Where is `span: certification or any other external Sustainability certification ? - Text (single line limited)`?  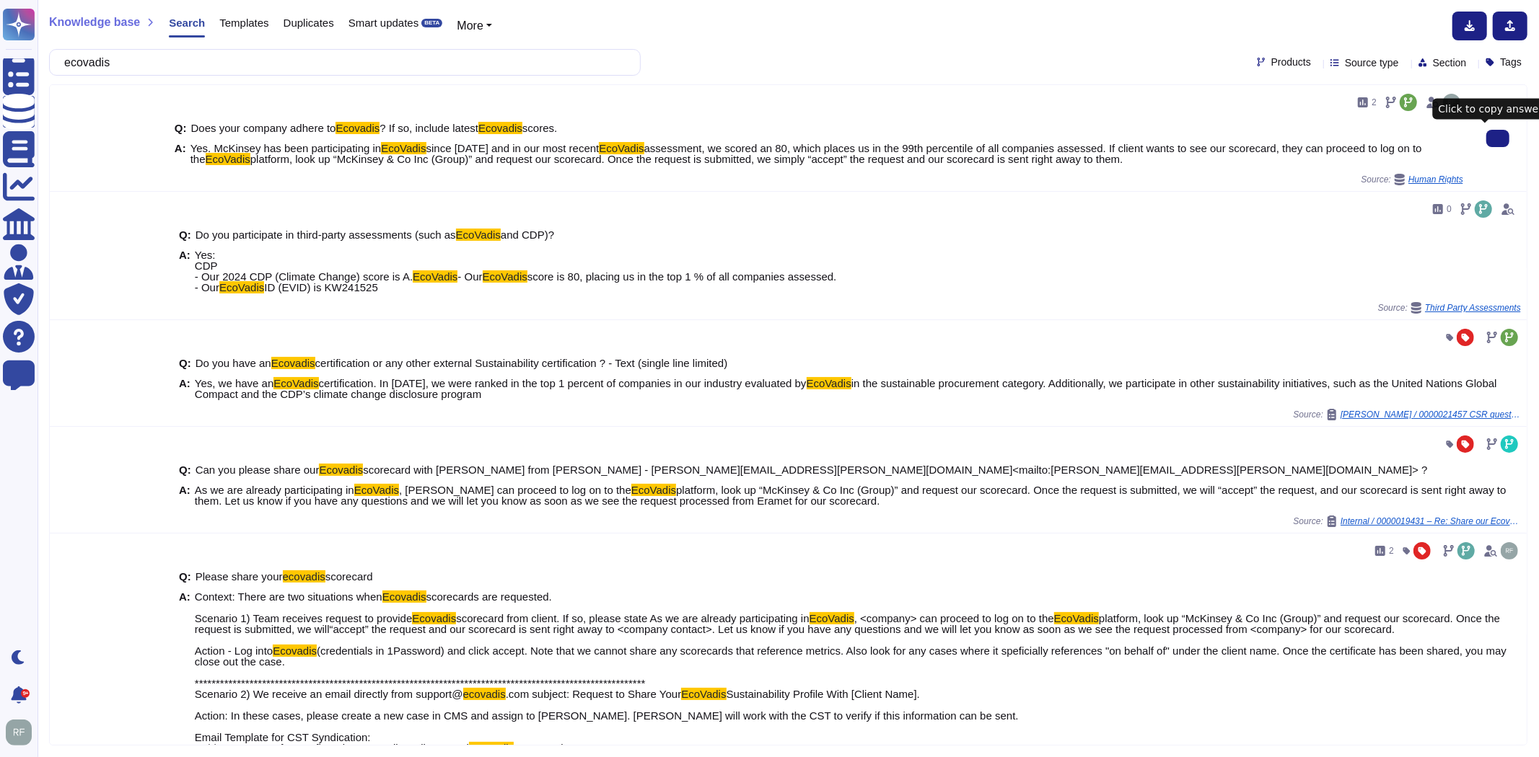 span: certification or any other external Sustainability certification ? - Text (single line limited) is located at coordinates (522, 363).